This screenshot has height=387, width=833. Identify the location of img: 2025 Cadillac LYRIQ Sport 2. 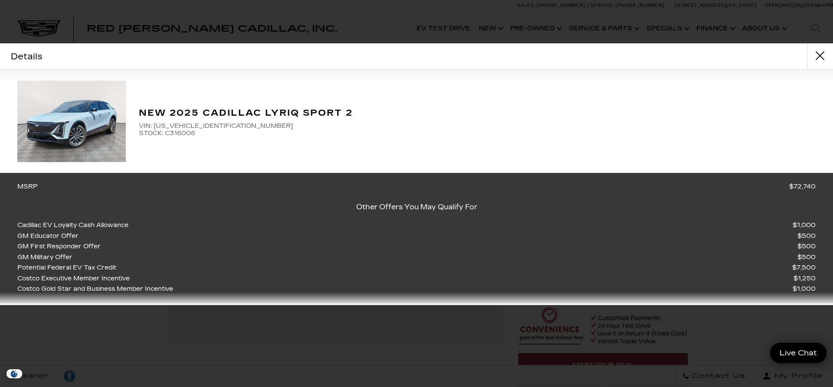
(72, 121).